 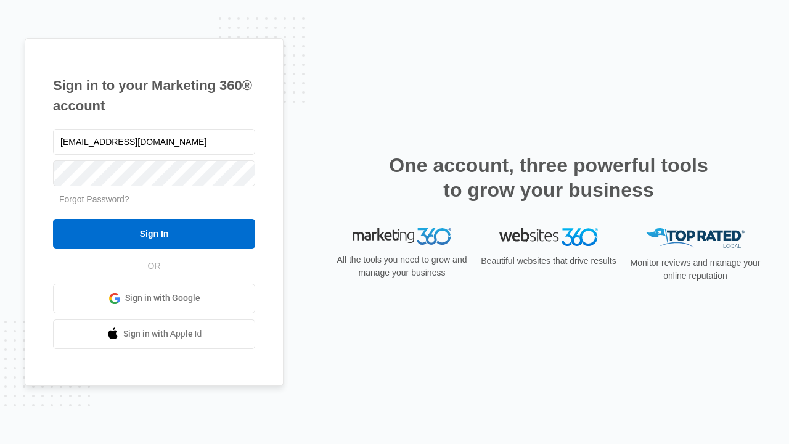 What do you see at coordinates (154, 266) in the screenshot?
I see `span: OR` at bounding box center [154, 266].